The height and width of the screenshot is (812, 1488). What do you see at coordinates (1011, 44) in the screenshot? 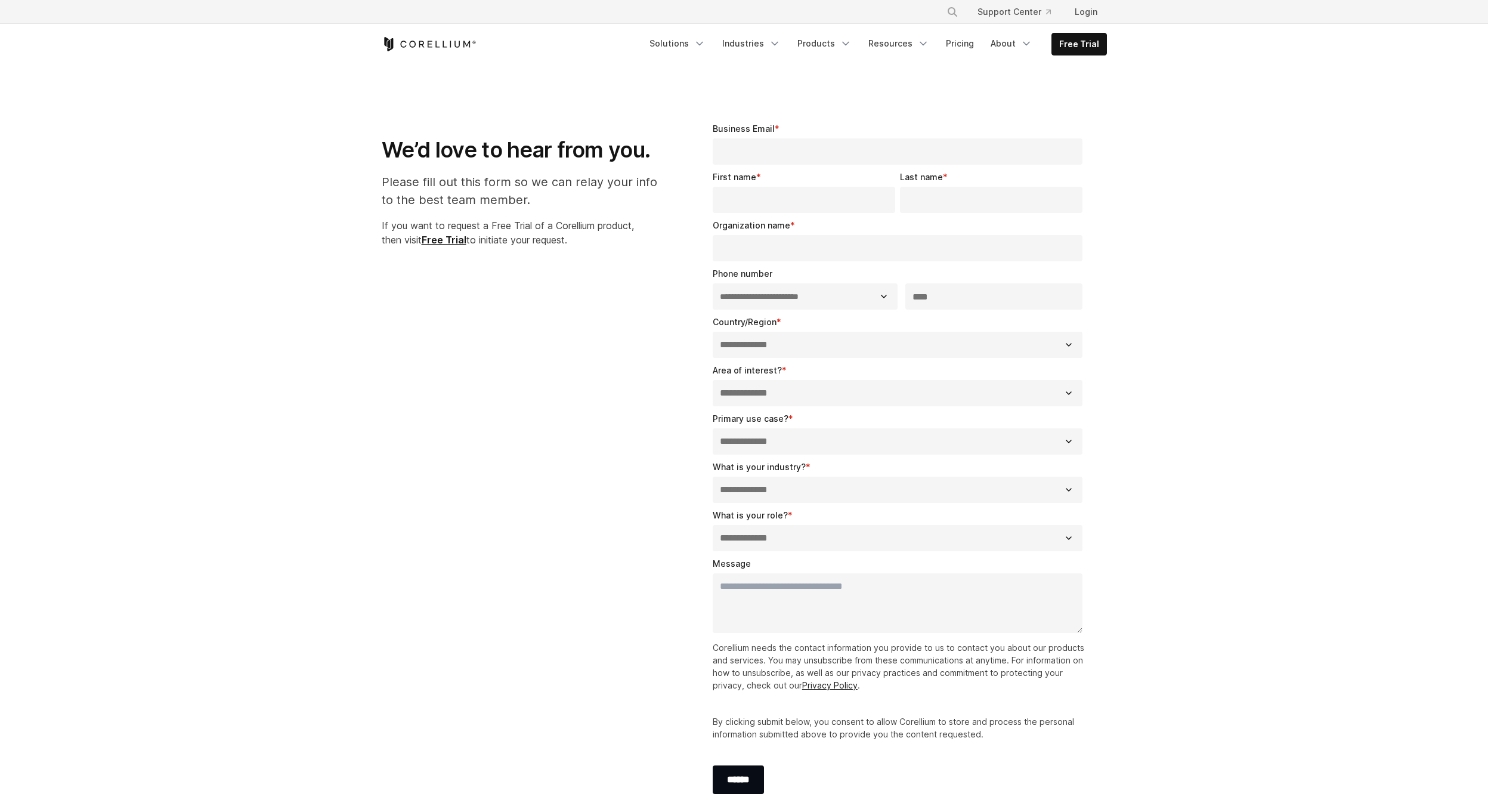
I see `a: About` at bounding box center [1011, 44].